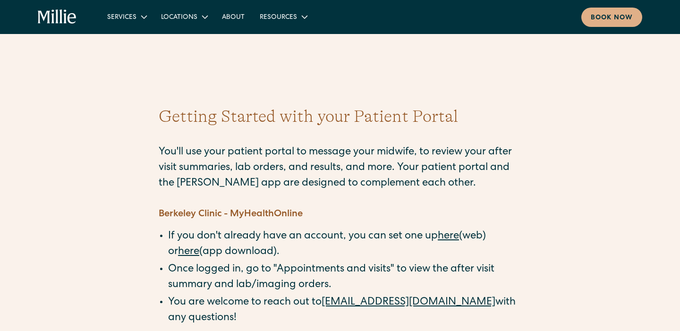 This screenshot has height=331, width=680. I want to click on a: home, so click(57, 17).